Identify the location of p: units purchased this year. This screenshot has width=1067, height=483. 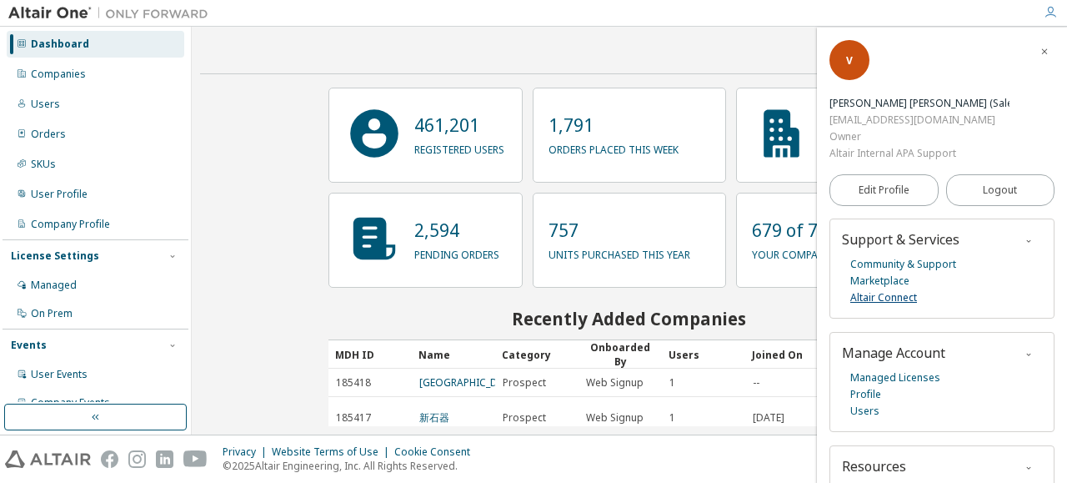
(619, 252).